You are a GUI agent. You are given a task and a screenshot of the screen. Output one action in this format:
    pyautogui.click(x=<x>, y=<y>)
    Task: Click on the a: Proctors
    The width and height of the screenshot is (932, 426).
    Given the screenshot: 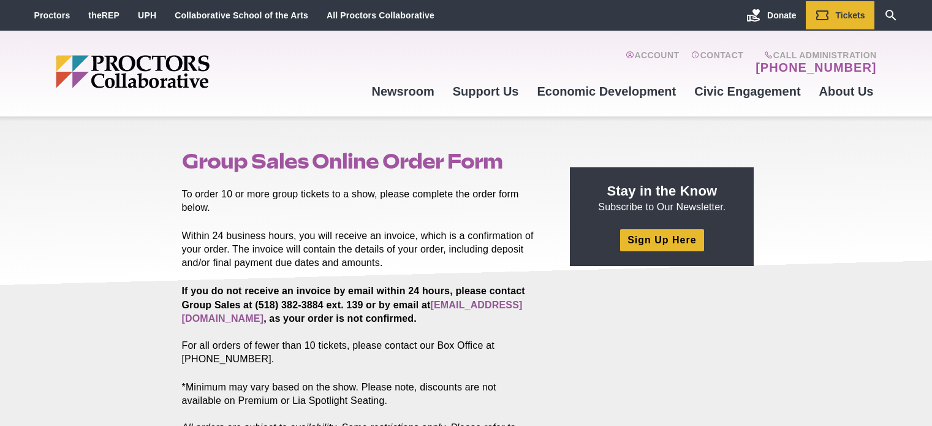 What is the action you would take?
    pyautogui.click(x=52, y=15)
    